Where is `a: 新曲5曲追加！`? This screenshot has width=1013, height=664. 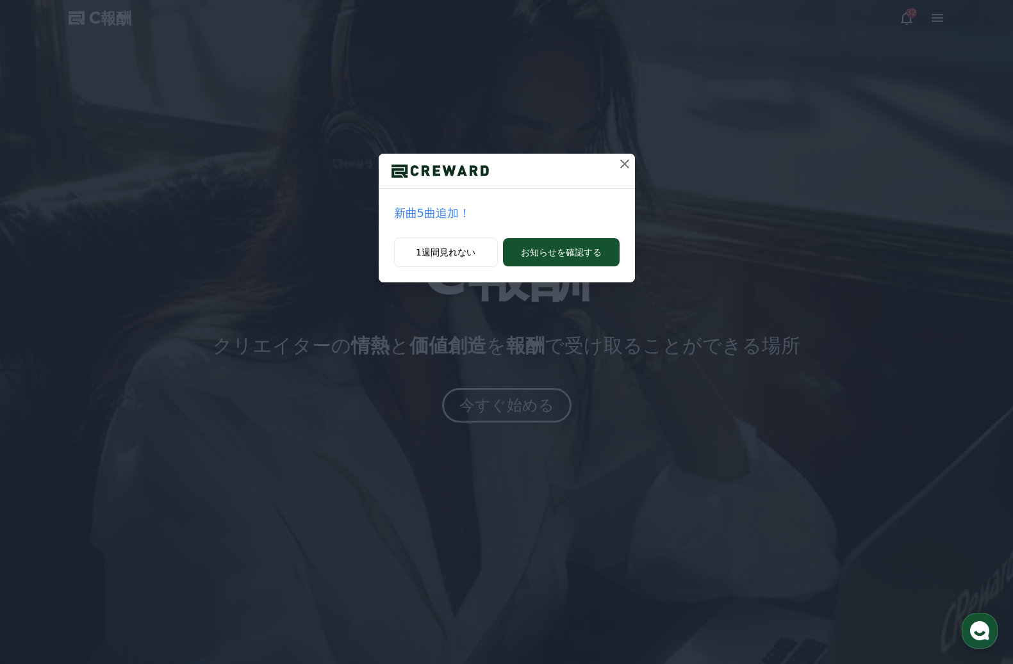
a: 新曲5曲追加！ is located at coordinates (507, 213).